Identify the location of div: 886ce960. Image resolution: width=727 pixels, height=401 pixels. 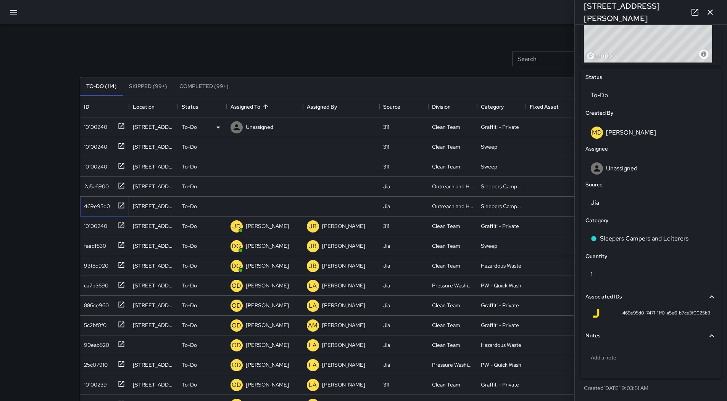
(95, 304).